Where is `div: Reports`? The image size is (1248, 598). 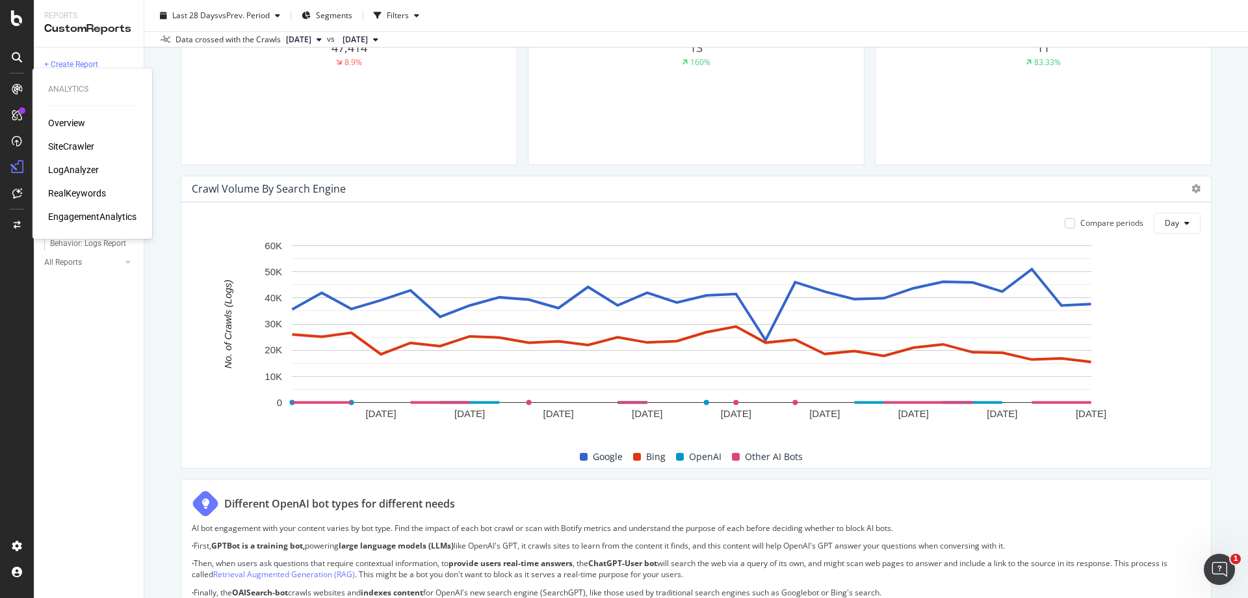 div: Reports is located at coordinates (88, 16).